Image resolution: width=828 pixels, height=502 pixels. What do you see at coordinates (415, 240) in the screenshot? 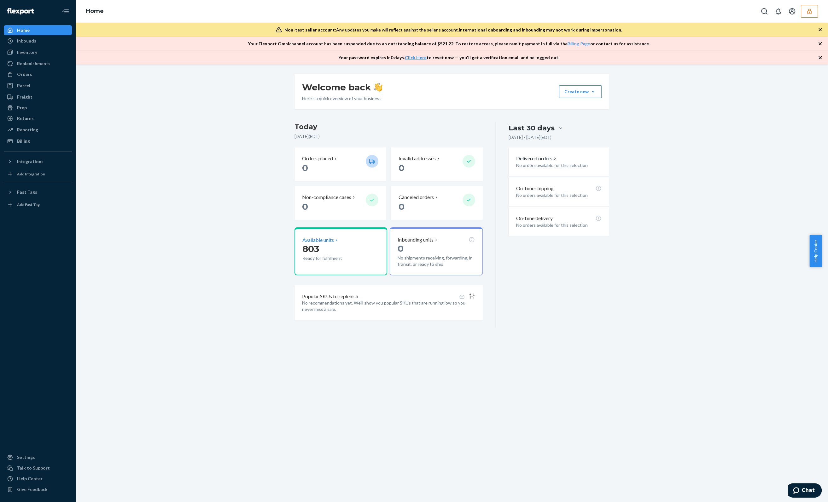
I see `p: Inbounding units` at bounding box center [415, 240].